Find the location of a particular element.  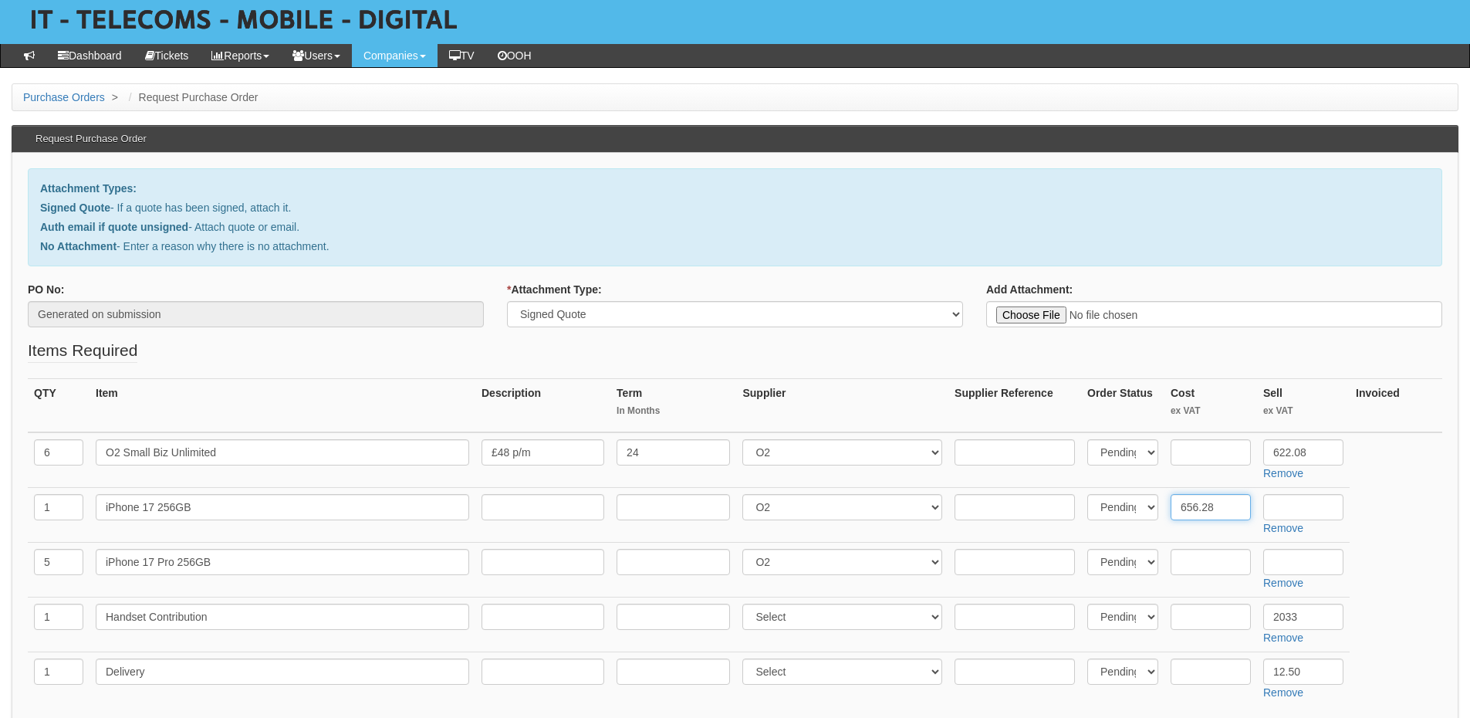

th: Description is located at coordinates (542, 405).